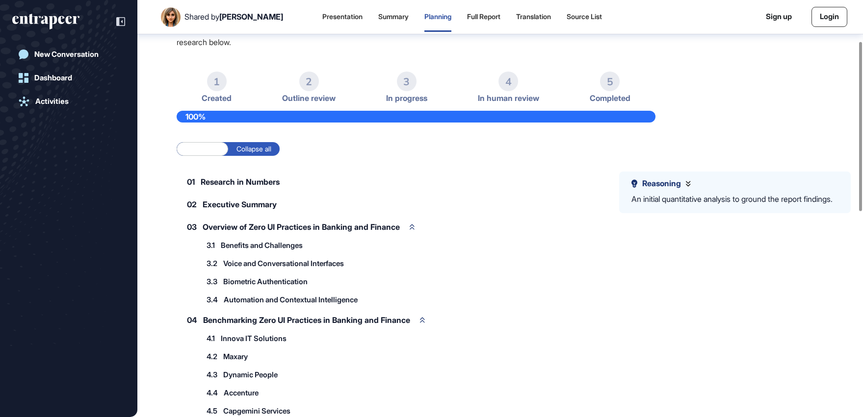  I want to click on div: Translation, so click(533, 17).